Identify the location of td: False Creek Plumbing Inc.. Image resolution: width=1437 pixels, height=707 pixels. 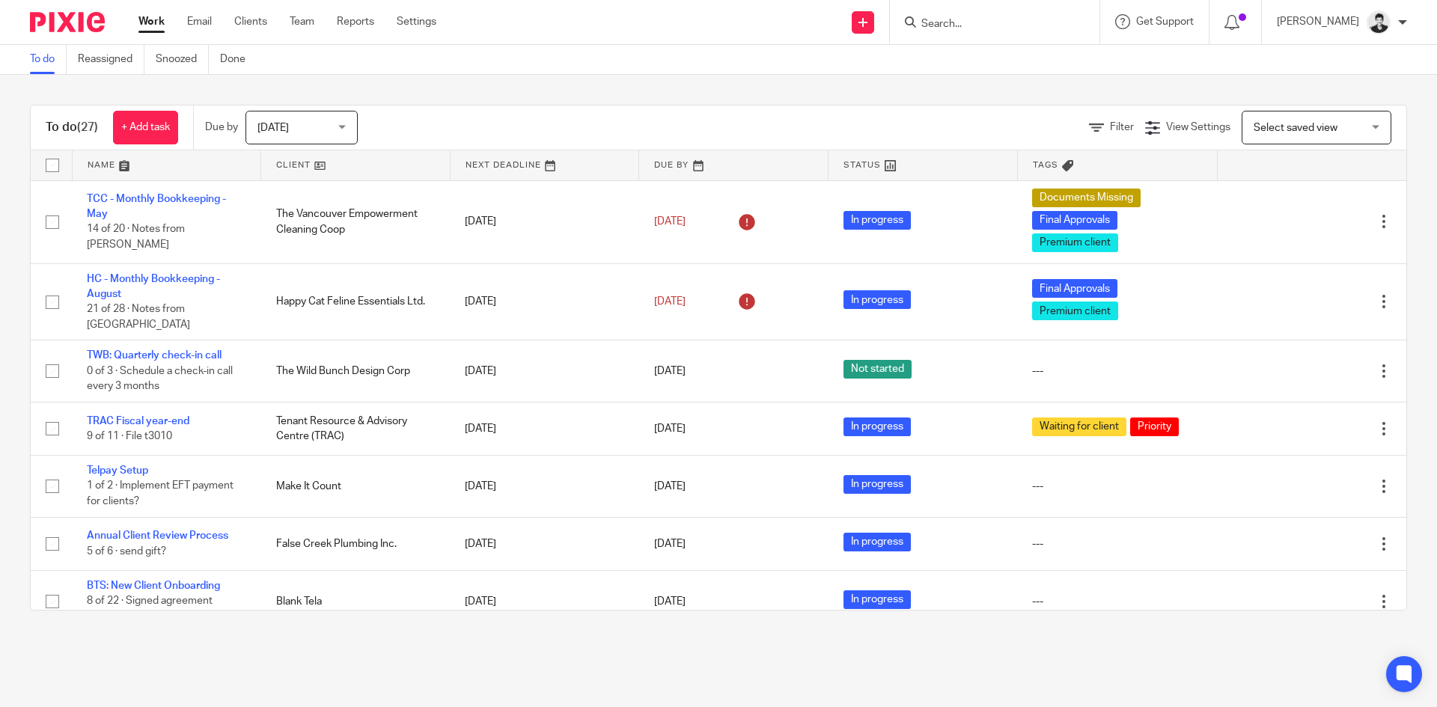
(356, 543).